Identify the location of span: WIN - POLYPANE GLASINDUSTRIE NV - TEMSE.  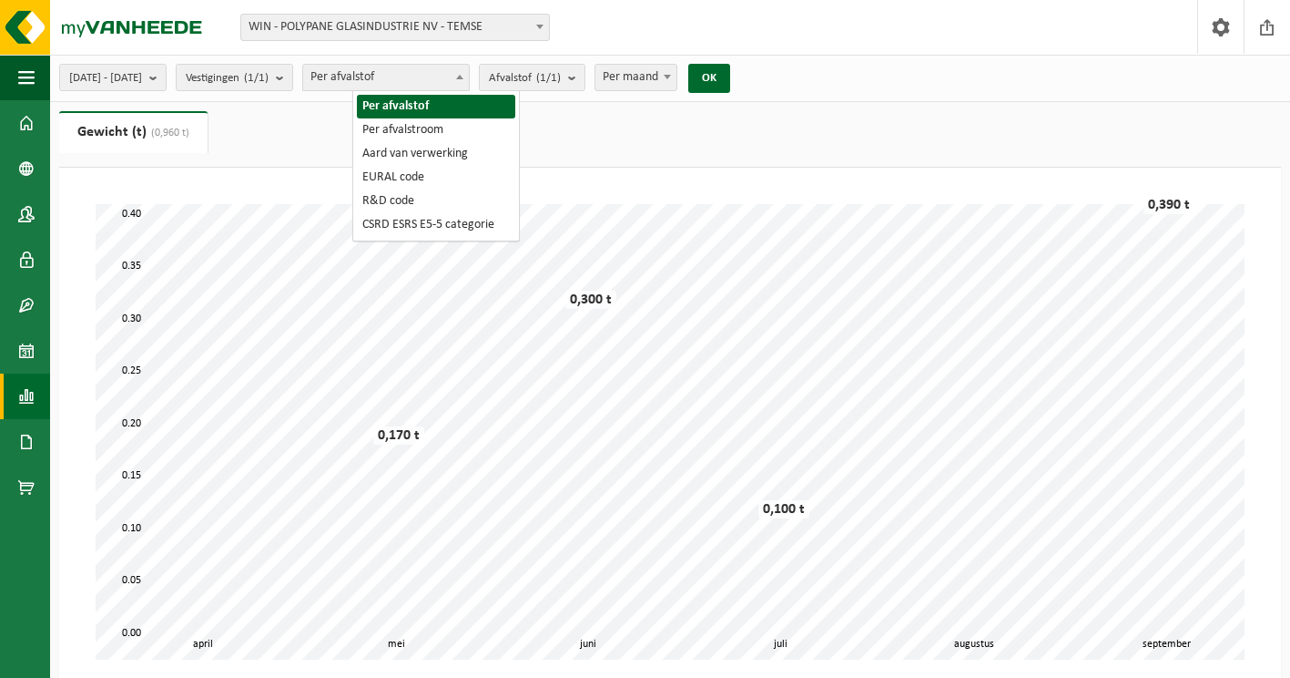
(395, 27).